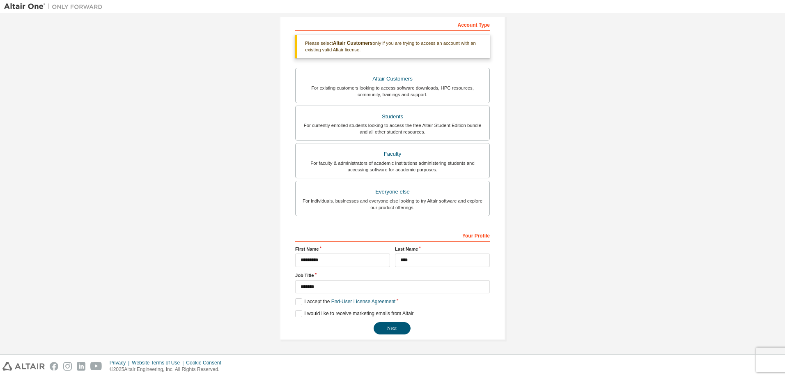 This screenshot has height=378, width=785. Describe the element at coordinates (354, 313) in the screenshot. I see `label: I would like to receive marketing emails from Altair` at that location.